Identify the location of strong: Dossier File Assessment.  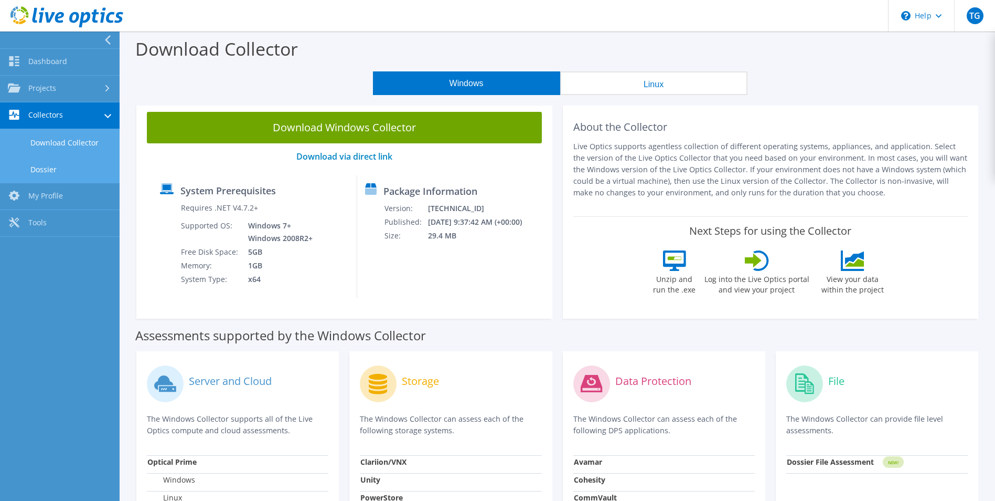
(831, 461).